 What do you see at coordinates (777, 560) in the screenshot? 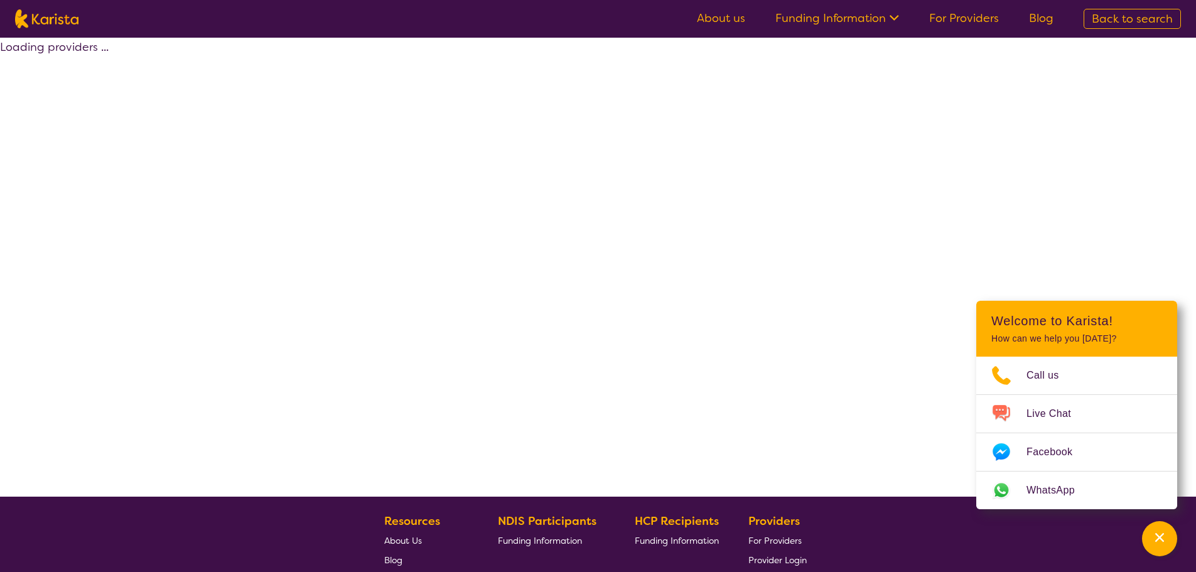
I see `span: Provider Login` at bounding box center [777, 560].